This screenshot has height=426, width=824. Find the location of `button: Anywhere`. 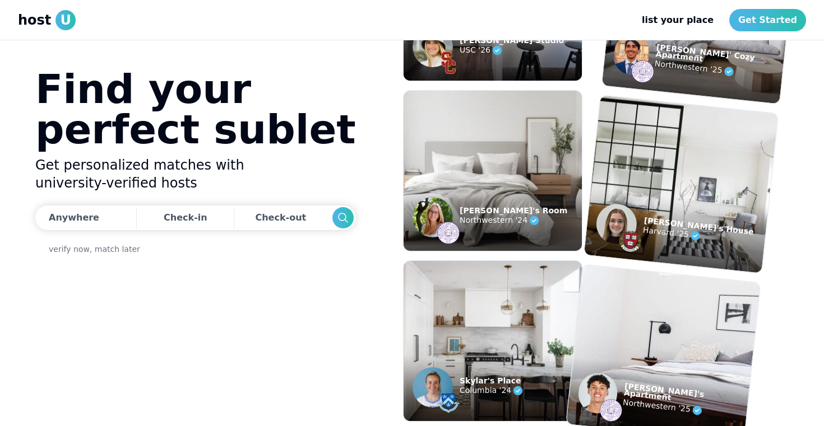

button: Anywhere is located at coordinates (84, 218).